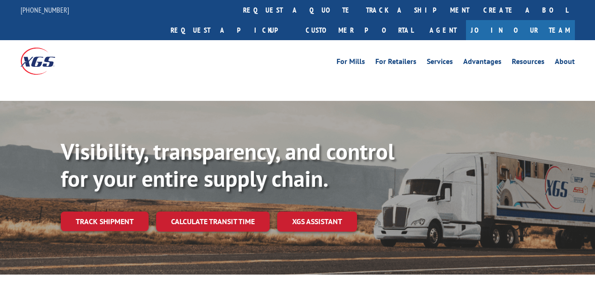 The image size is (595, 290). I want to click on a: Join Our Team, so click(520, 30).